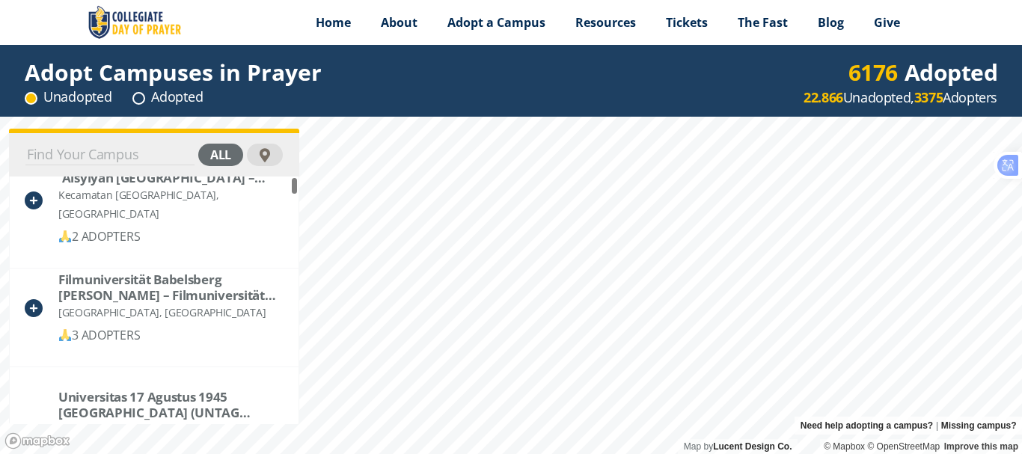  Describe the element at coordinates (737, 446) in the screenshot. I see `div: Map by` at that location.